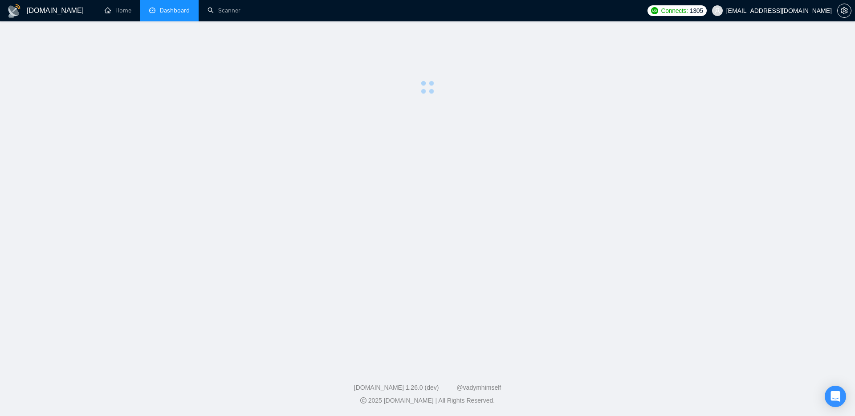 The image size is (855, 416). I want to click on a: @vadymhimself, so click(479, 387).